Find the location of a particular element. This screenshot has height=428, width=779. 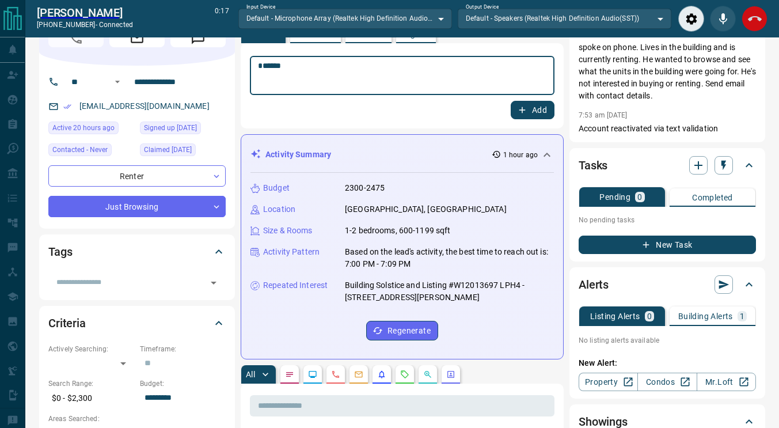

p: Completed is located at coordinates (713, 198).